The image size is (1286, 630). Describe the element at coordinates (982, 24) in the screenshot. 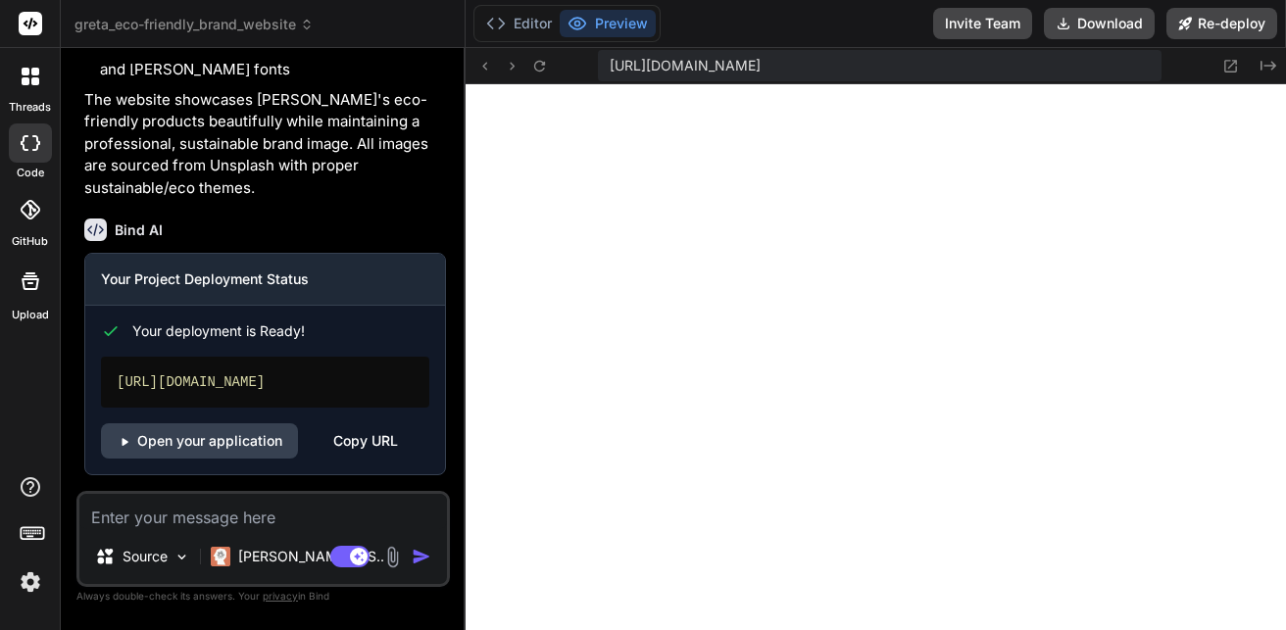

I see `button: Invite Team` at that location.